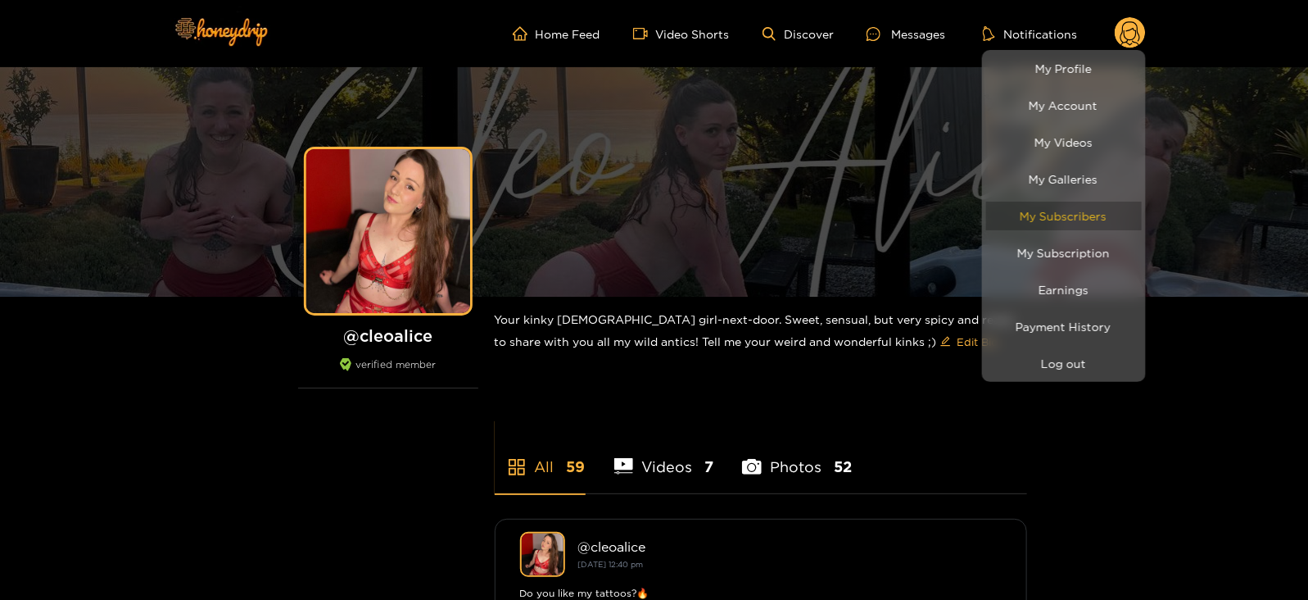  I want to click on a: Earnings, so click(1064, 289).